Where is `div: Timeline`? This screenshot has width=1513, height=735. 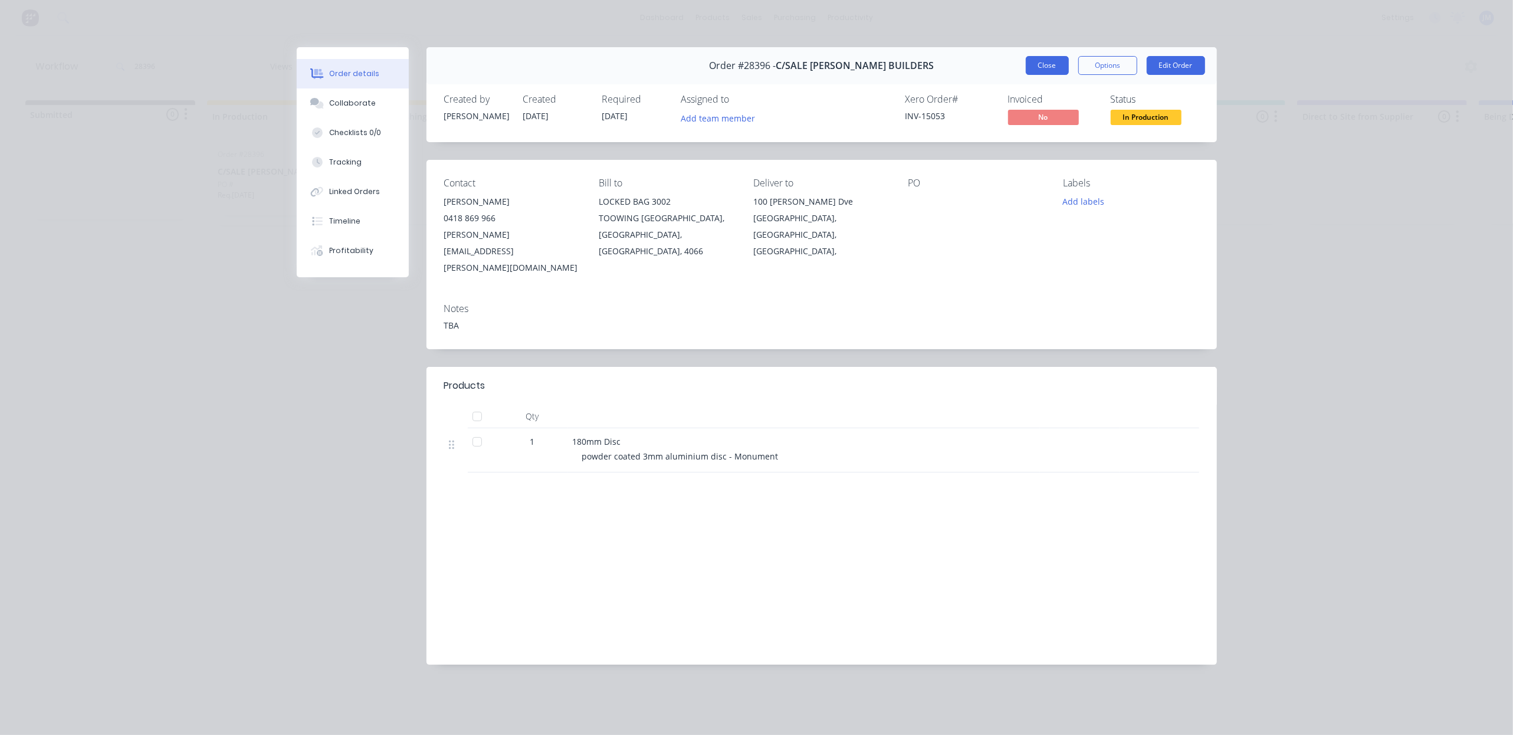
div: Timeline is located at coordinates (344, 221).